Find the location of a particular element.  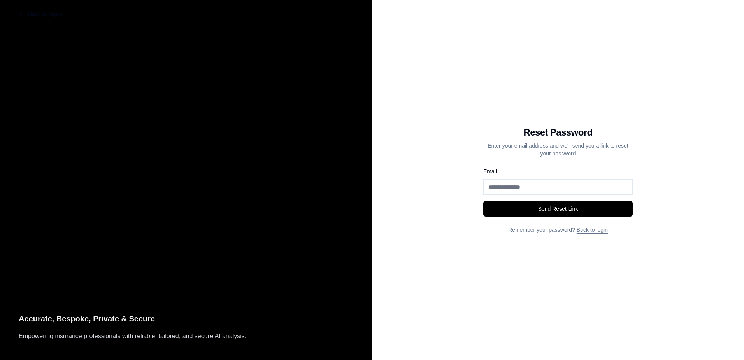

h1: Reset Password is located at coordinates (558, 132).